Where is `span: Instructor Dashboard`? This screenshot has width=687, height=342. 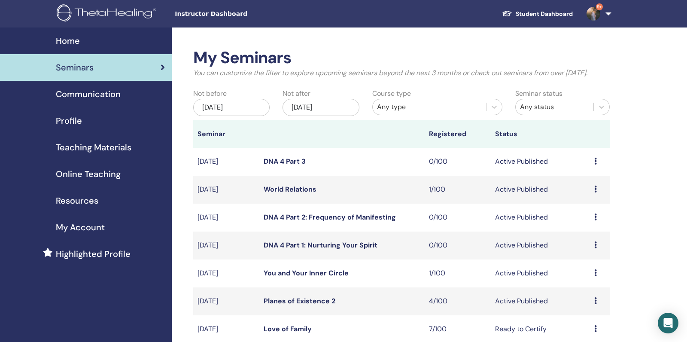
span: Instructor Dashboard is located at coordinates (239, 14).